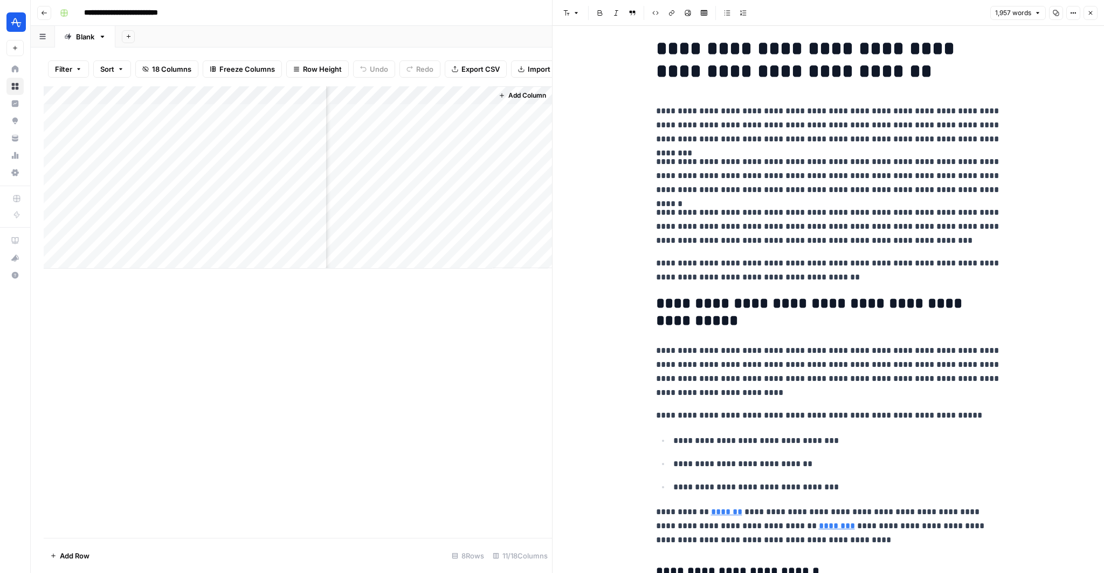 The image size is (1104, 573). What do you see at coordinates (85, 37) in the screenshot?
I see `a: Blank` at bounding box center [85, 37].